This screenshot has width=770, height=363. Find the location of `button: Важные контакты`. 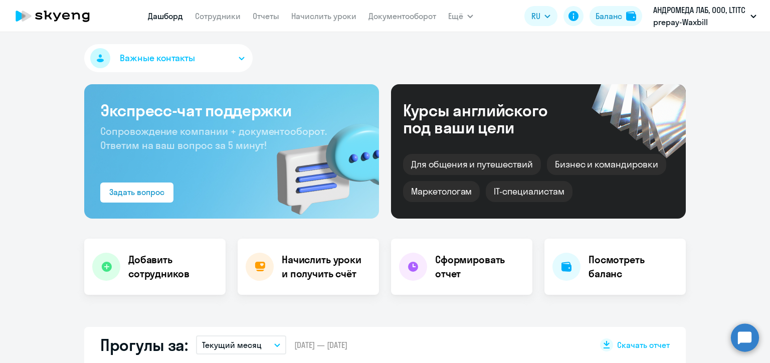

button: Важные контакты is located at coordinates (169, 58).